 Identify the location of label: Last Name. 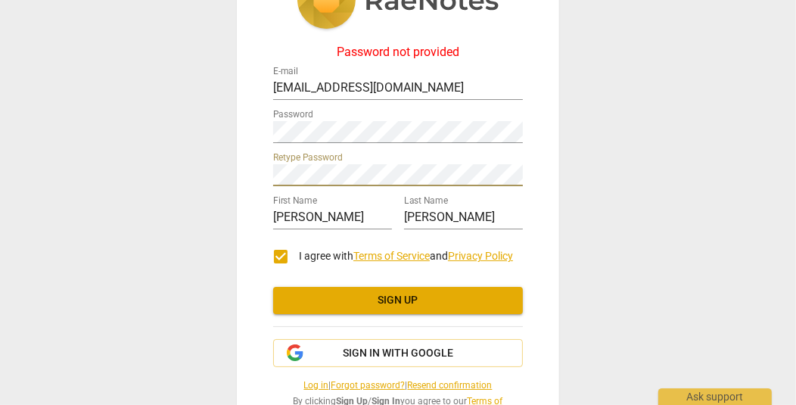
(426, 200).